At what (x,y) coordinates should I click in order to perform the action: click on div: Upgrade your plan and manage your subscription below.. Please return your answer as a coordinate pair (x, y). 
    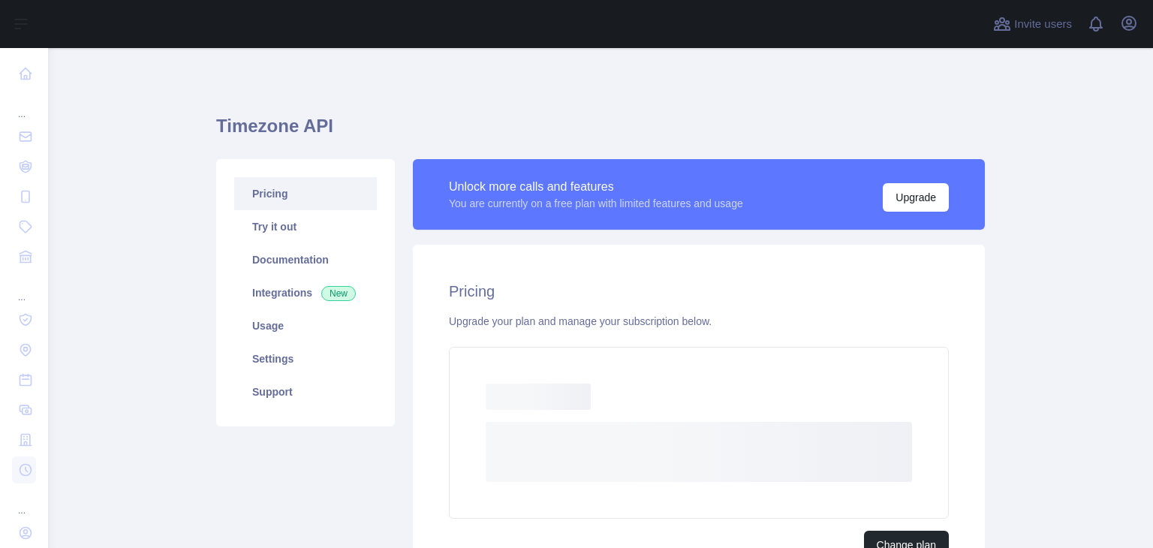
    Looking at the image, I should click on (699, 321).